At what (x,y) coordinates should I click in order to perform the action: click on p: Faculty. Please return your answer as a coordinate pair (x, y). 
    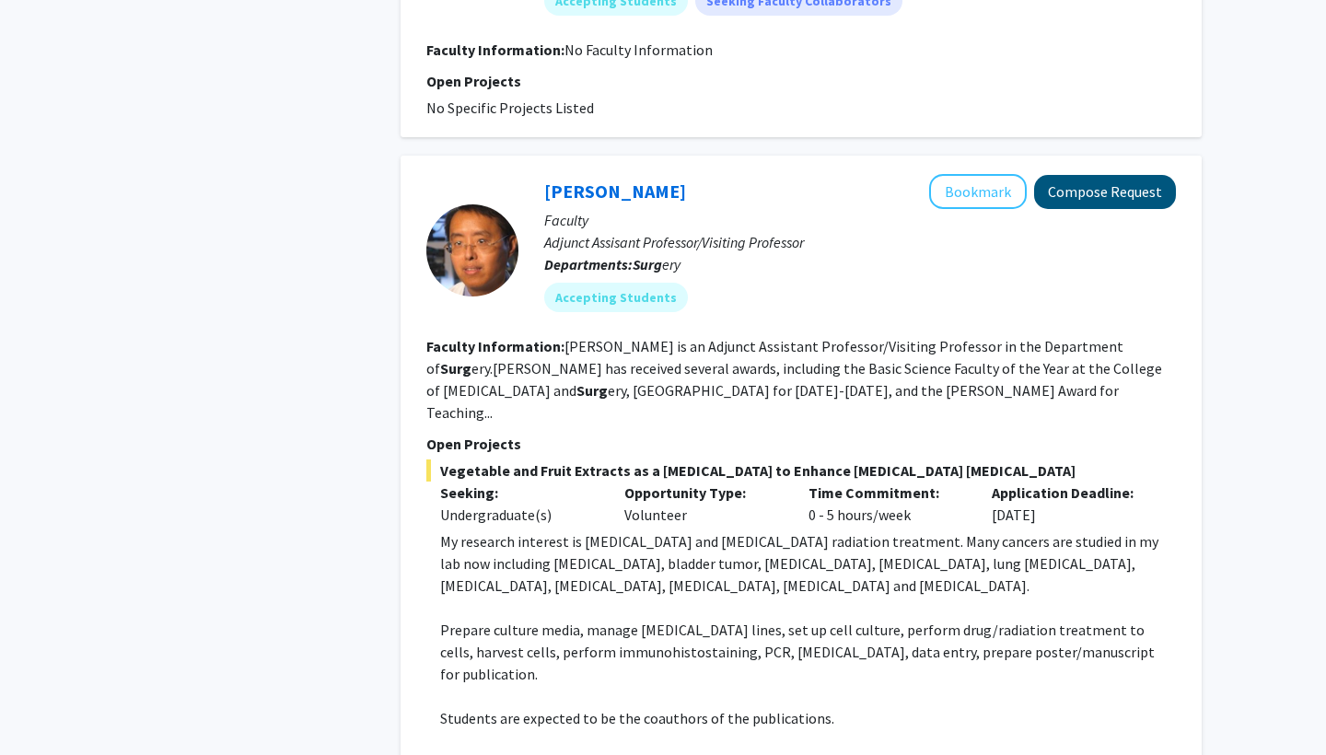
    Looking at the image, I should click on (860, 220).